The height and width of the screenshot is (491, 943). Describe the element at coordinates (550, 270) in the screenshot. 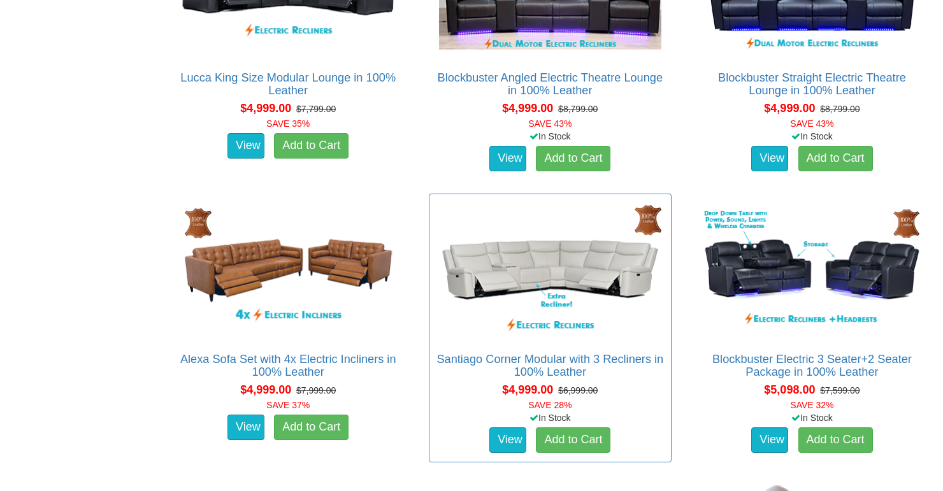

I see `img: Santiago Corner Modular with 3 Recliners in 100% Leather` at that location.